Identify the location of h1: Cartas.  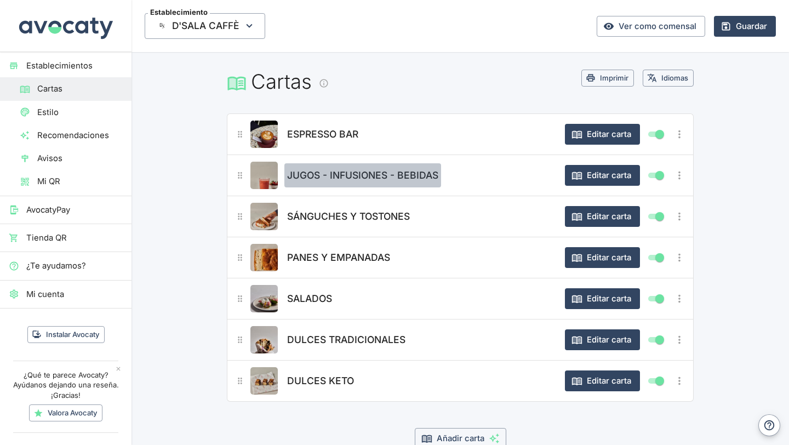
(404, 82).